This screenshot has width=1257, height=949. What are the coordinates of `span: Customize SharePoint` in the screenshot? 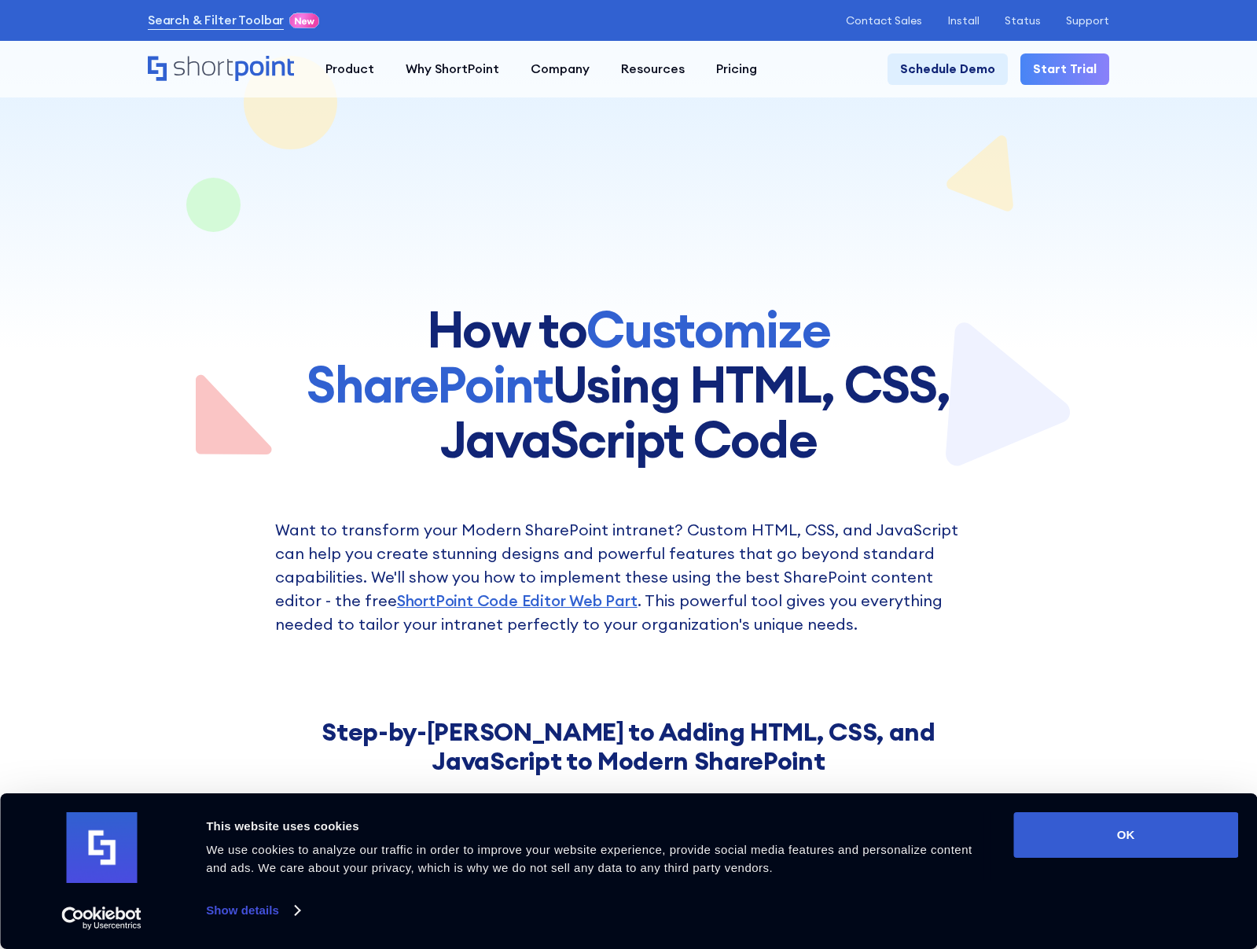 It's located at (568, 356).